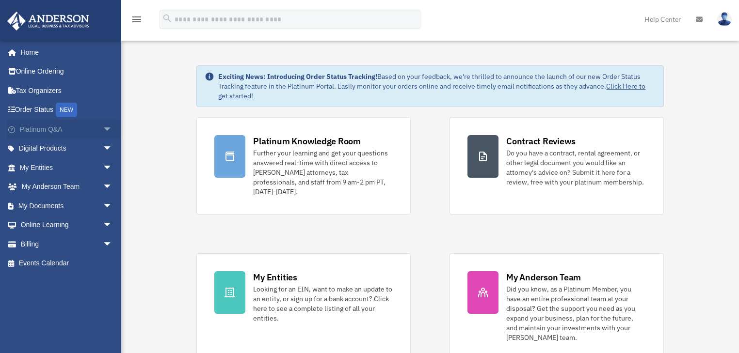 The image size is (739, 353). Describe the element at coordinates (67, 187) in the screenshot. I see `a: My Anderson Teamarrow_drop_down` at that location.